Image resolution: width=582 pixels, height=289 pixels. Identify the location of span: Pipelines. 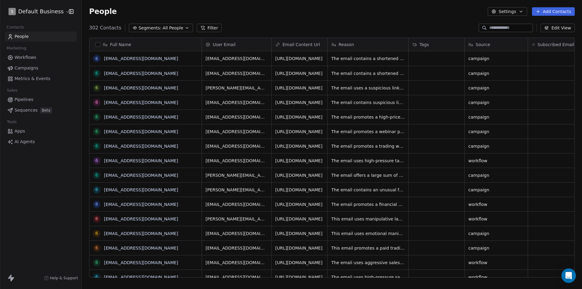
(24, 99).